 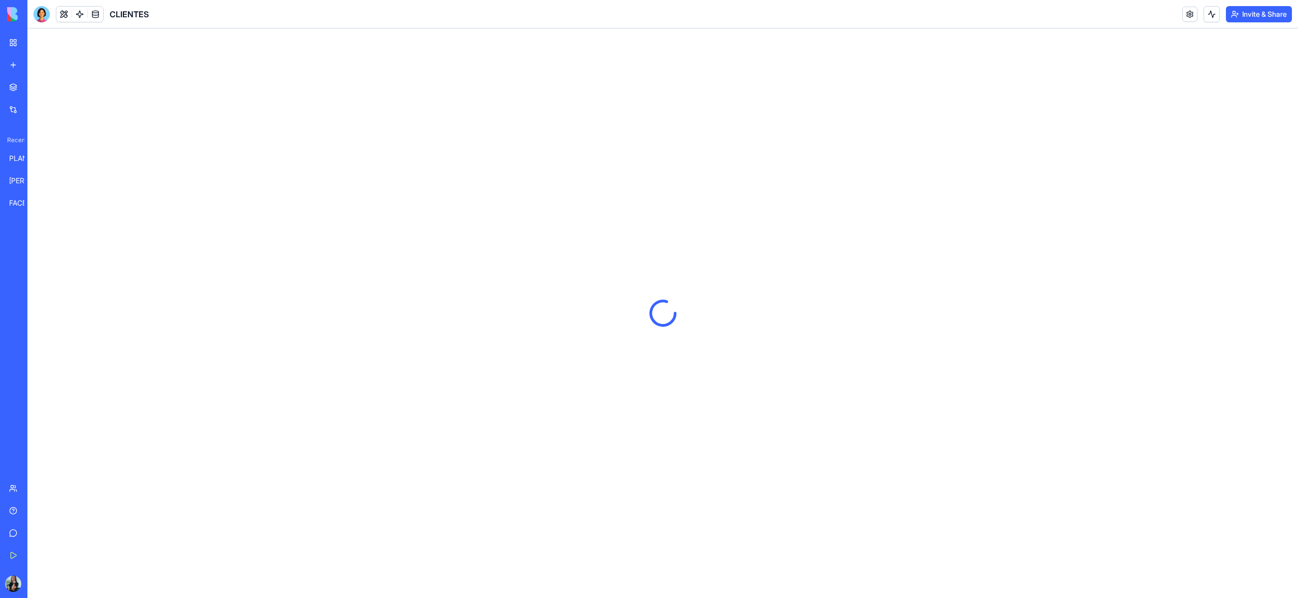 I want to click on button: Invite & Share, so click(x=1259, y=14).